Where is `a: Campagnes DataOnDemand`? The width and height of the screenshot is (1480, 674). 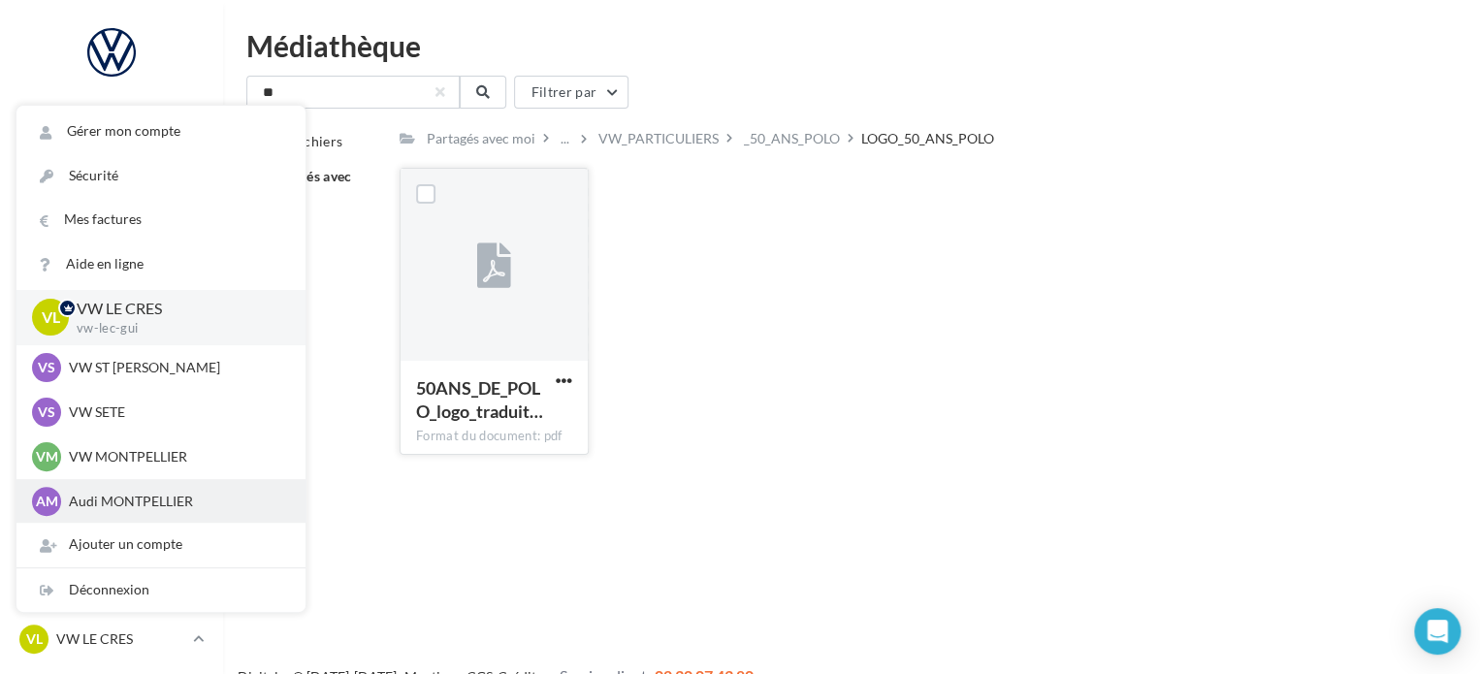 a: Campagnes DataOnDemand is located at coordinates (112, 577).